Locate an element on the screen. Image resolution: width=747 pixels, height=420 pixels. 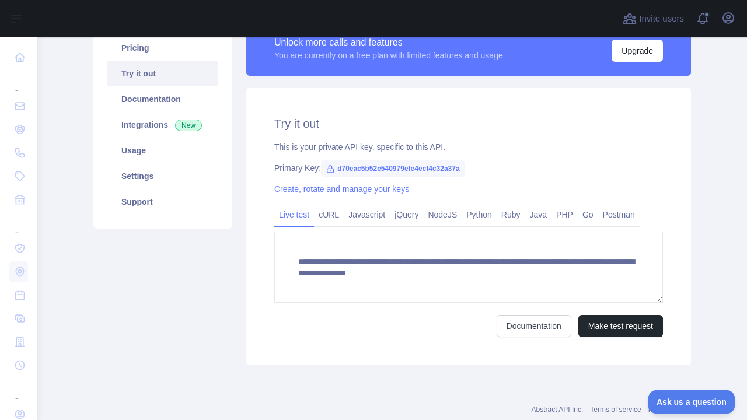
div: You are currently on a free plan with limited features and usage is located at coordinates (388, 55).